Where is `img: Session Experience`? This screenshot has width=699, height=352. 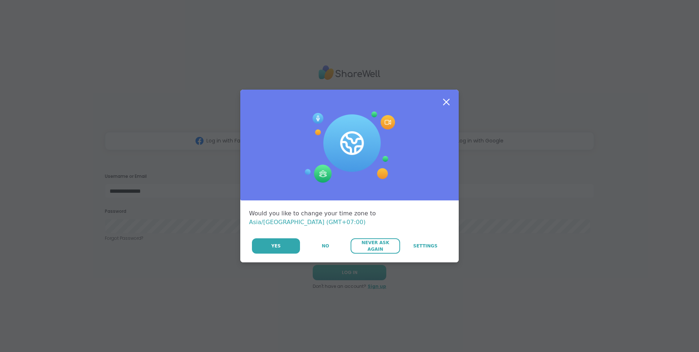
img: Session Experience is located at coordinates (350, 147).